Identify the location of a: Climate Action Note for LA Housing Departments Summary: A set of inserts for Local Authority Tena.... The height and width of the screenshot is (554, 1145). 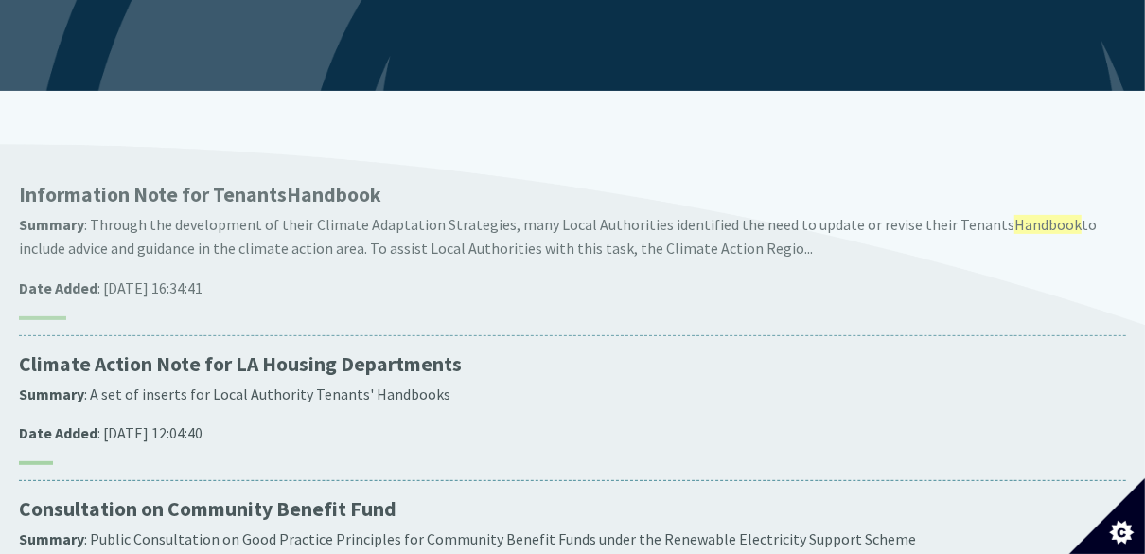
(573, 408).